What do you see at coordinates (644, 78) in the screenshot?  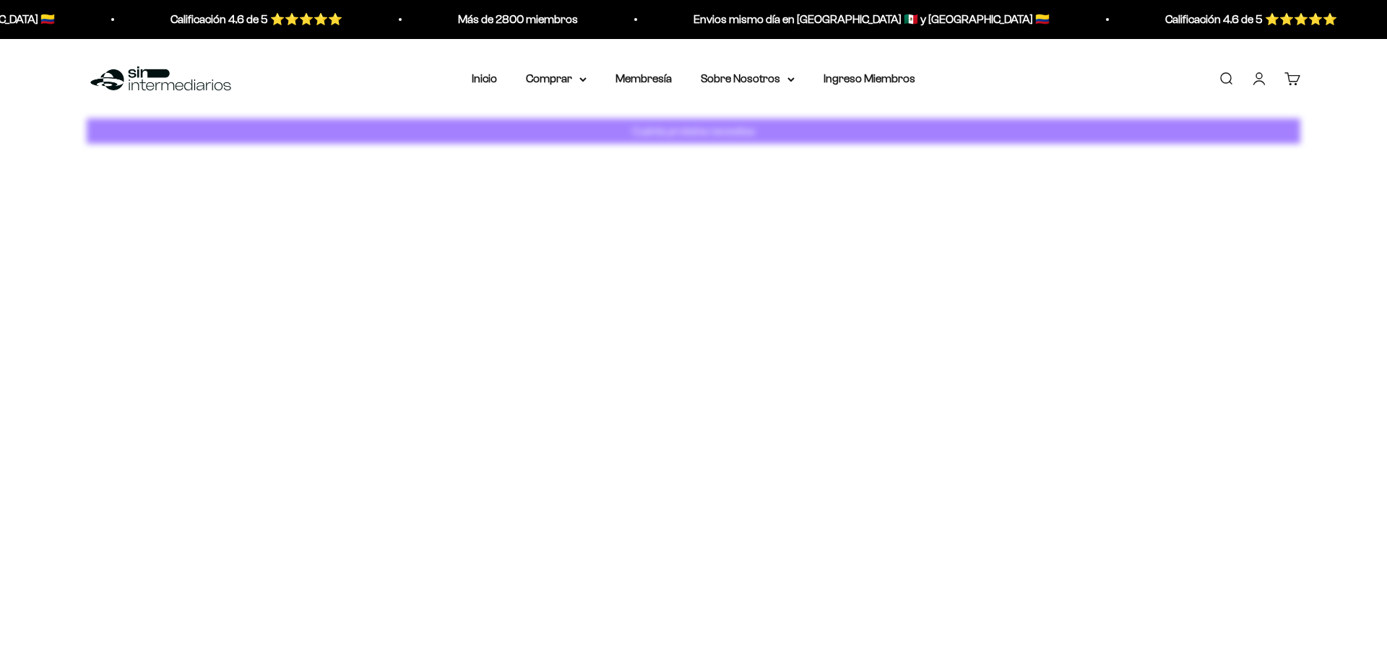 I see `a: Membresía` at bounding box center [644, 78].